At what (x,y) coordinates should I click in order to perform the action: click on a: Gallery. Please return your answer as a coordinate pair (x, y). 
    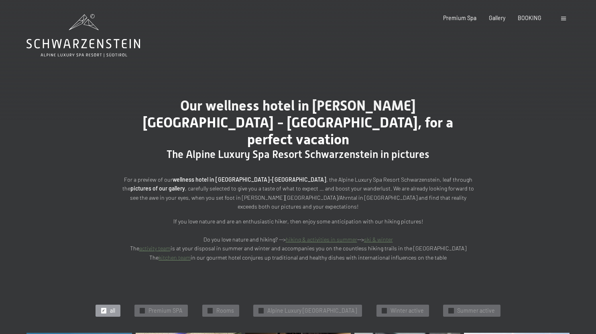
    Looking at the image, I should click on (497, 18).